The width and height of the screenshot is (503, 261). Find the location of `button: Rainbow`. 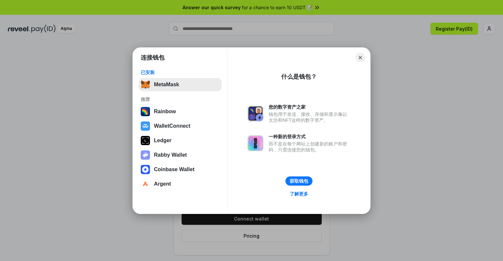

button: Rainbow is located at coordinates (180, 112).